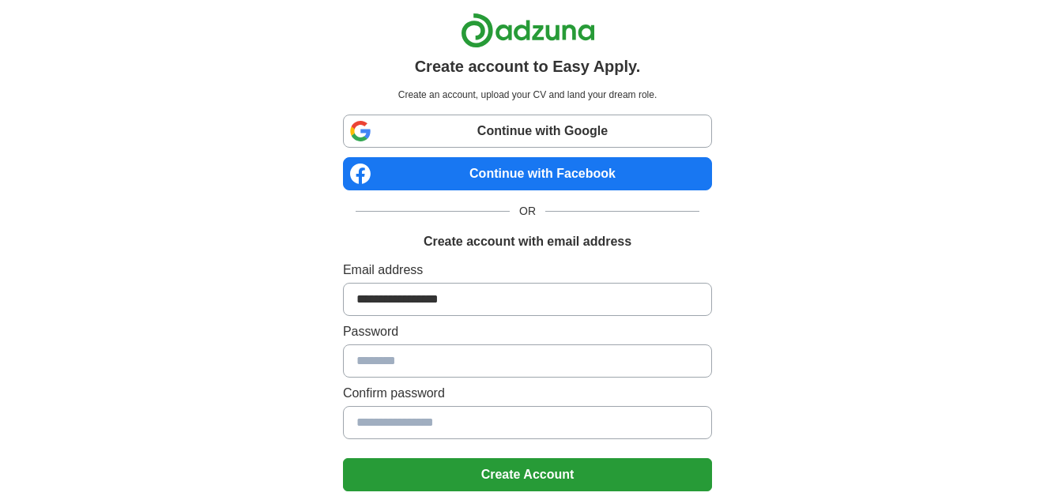 Image resolution: width=1055 pixels, height=500 pixels. Describe the element at coordinates (527, 131) in the screenshot. I see `a: Continue with Google` at that location.